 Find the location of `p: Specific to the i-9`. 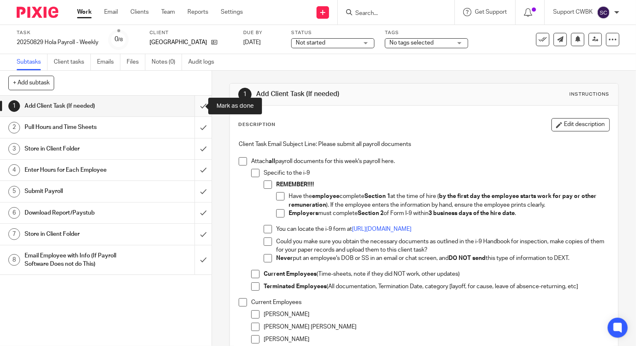

p: Specific to the i-9 is located at coordinates (436, 173).